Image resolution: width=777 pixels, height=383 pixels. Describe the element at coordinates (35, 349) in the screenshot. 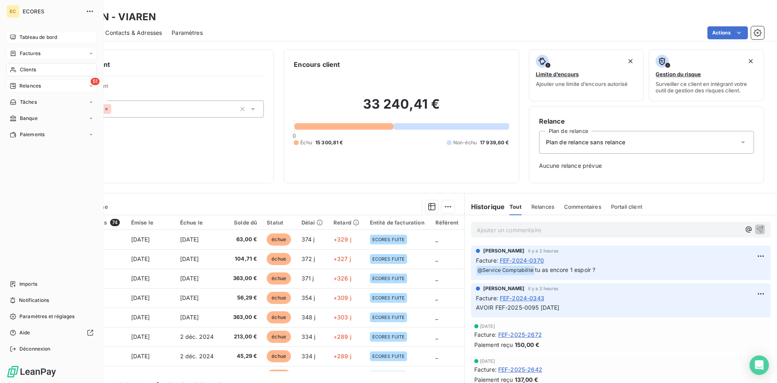

I see `span: Déconnexion` at that location.